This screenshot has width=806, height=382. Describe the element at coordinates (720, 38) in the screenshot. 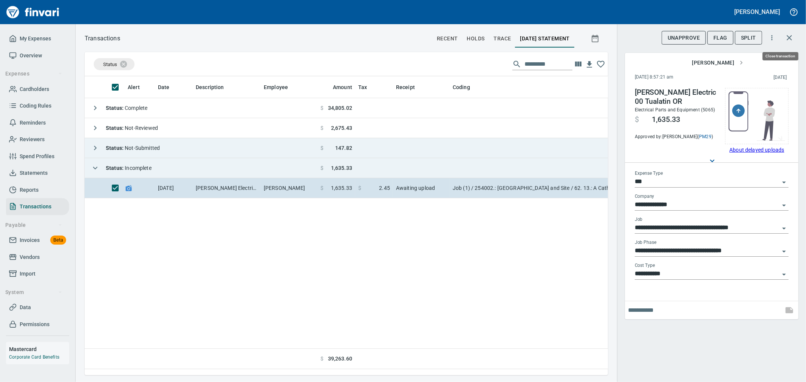

I see `span: Flag` at that location.